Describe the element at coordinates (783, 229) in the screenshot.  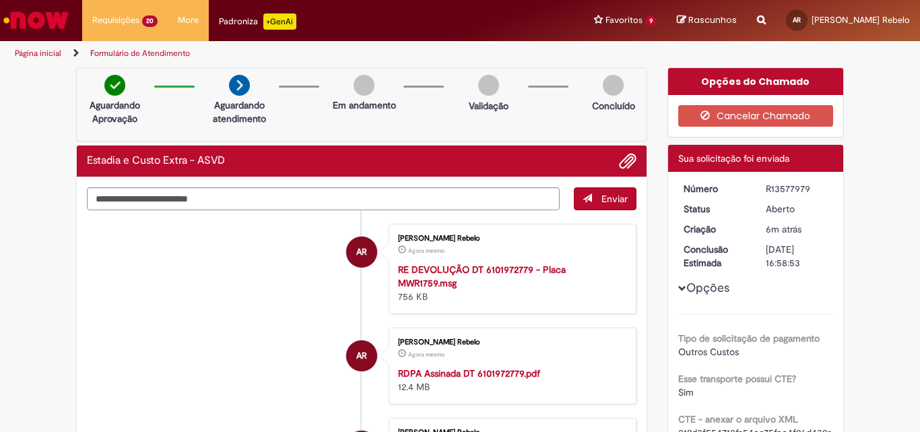
I see `time: 29/09/2025 15:58:50` at that location.